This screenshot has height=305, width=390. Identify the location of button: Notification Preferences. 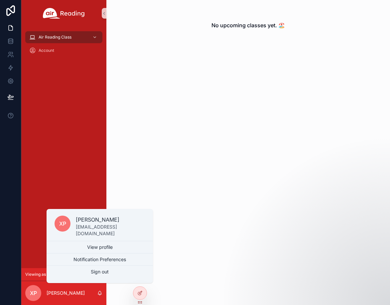
(100, 260).